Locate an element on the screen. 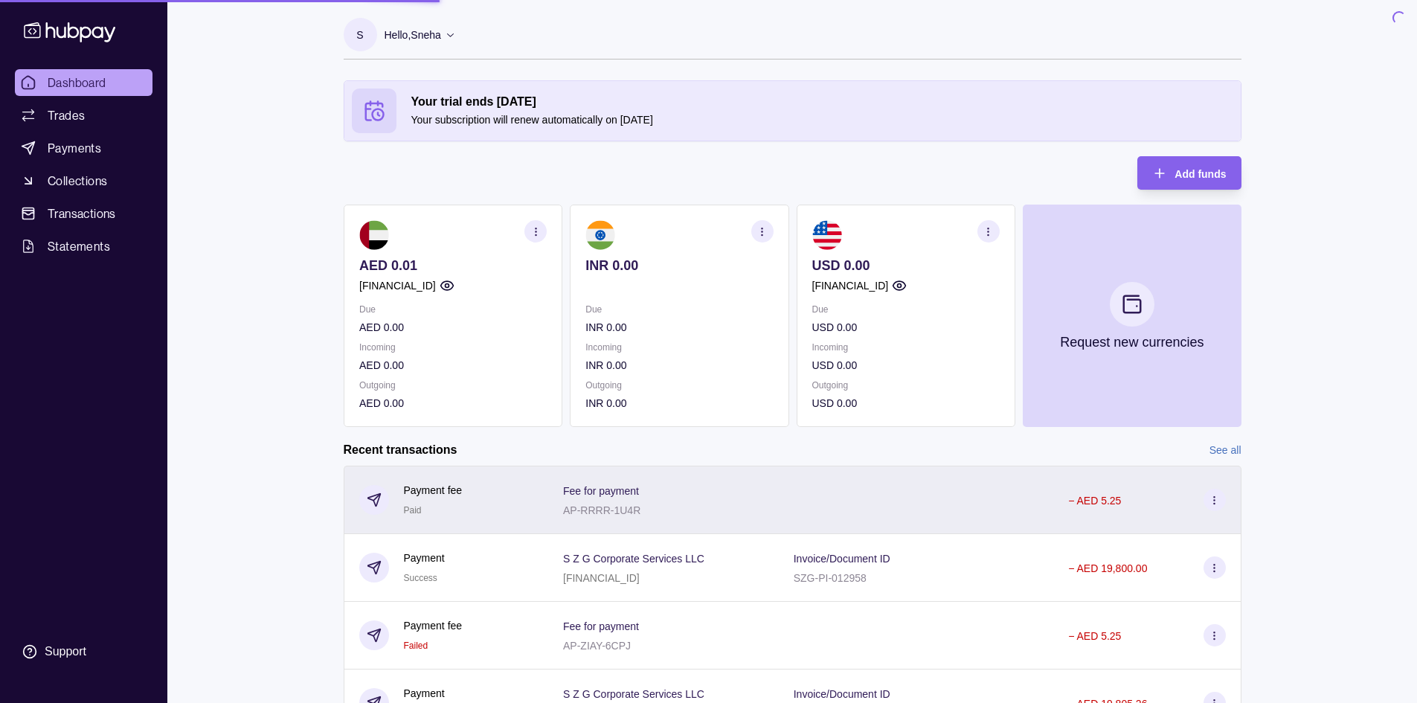 The height and width of the screenshot is (703, 1417). span: Success is located at coordinates (420, 578).